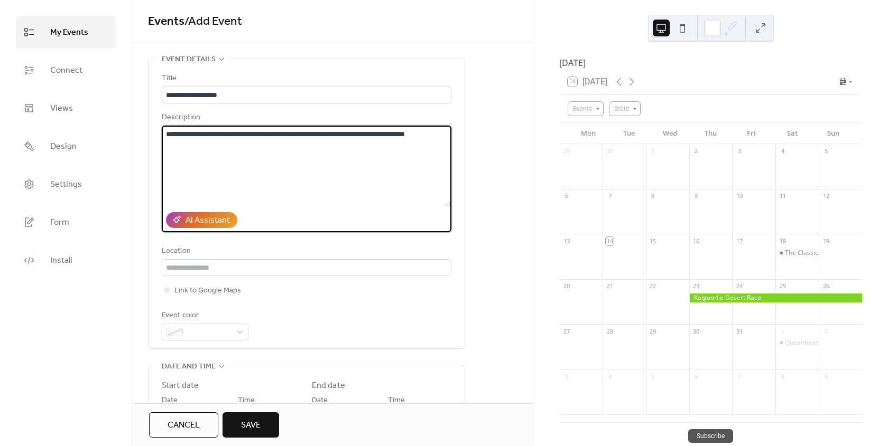 This screenshot has width=888, height=446. Describe the element at coordinates (739, 196) in the screenshot. I see `div: 10` at that location.